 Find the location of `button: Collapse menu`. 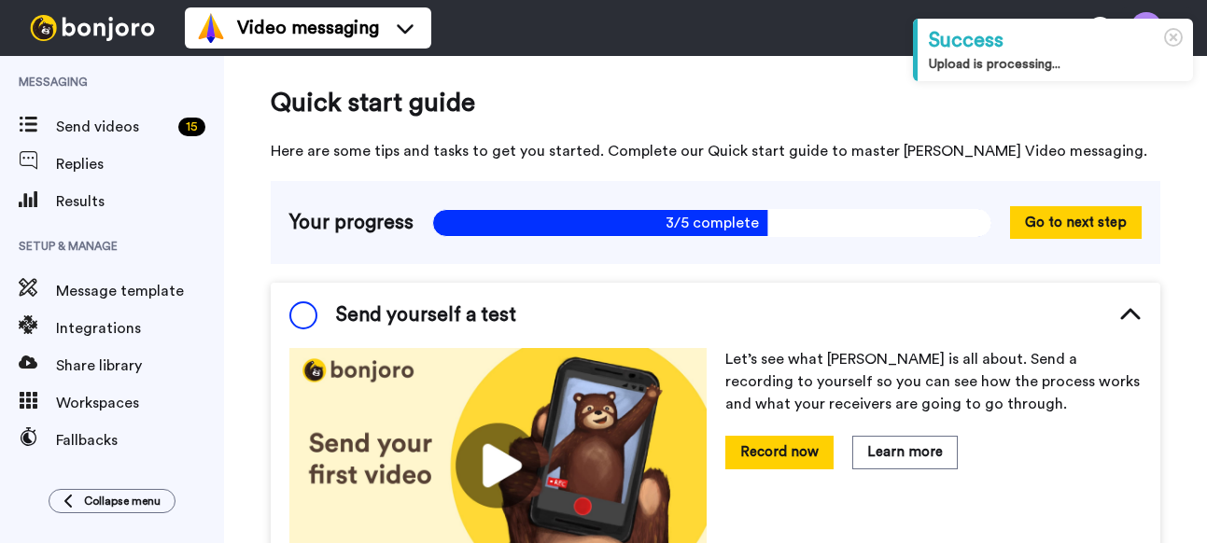

button: Collapse menu is located at coordinates (112, 501).